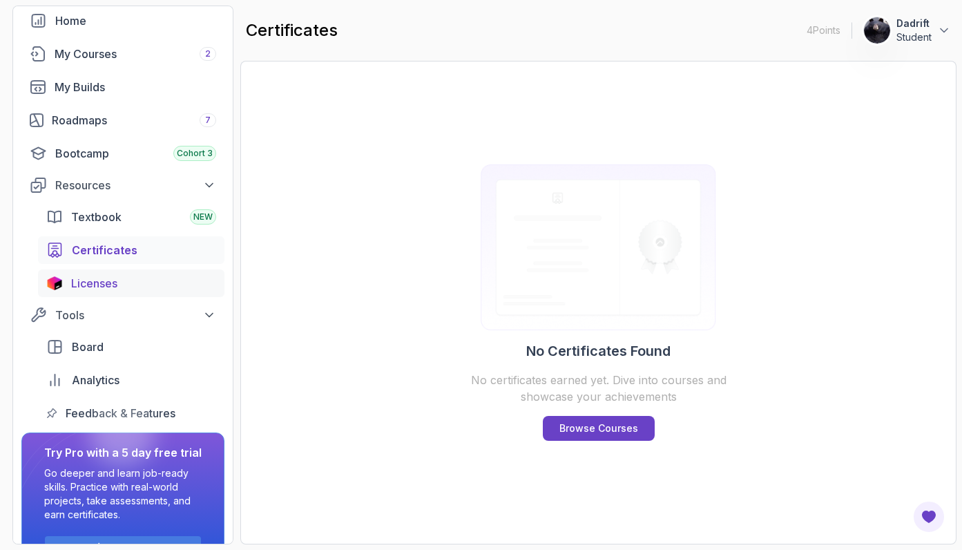  I want to click on a: bootcamp, so click(123, 153).